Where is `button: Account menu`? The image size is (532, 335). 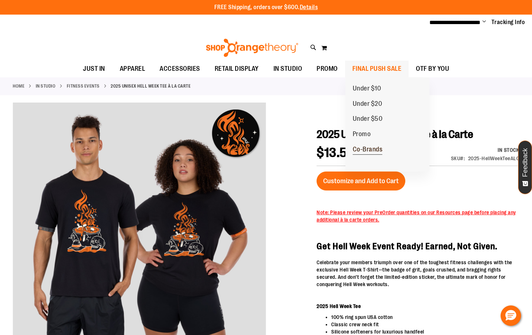 button: Account menu is located at coordinates (484, 22).